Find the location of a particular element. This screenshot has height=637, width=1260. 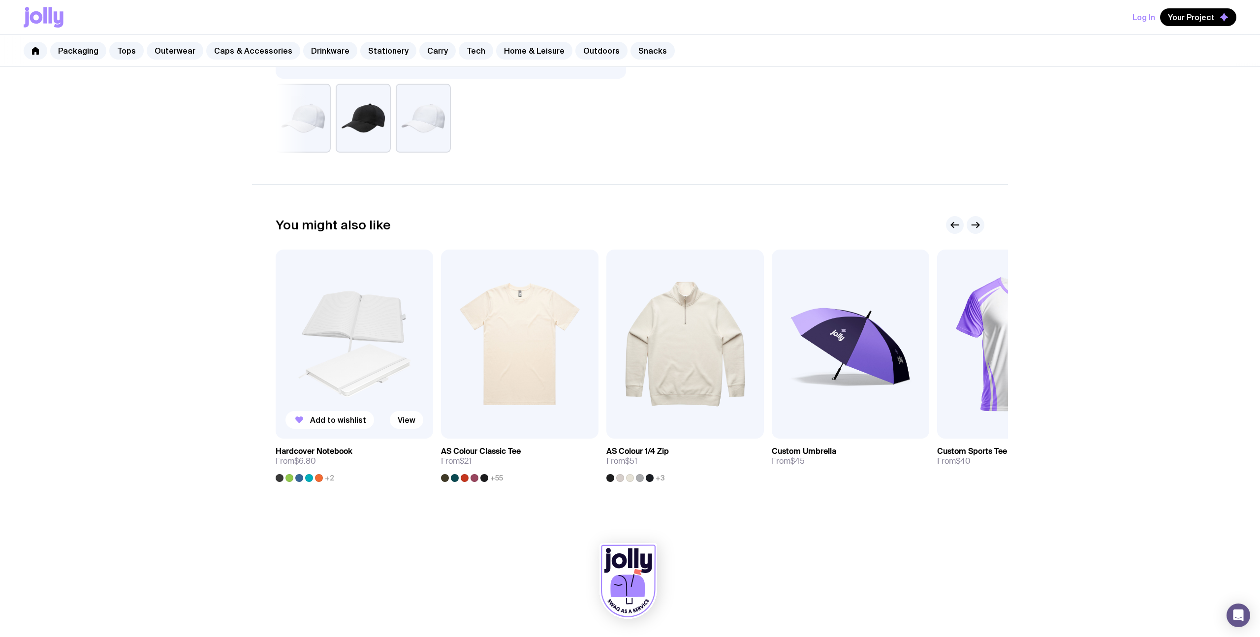

a: Snacks is located at coordinates (652, 51).